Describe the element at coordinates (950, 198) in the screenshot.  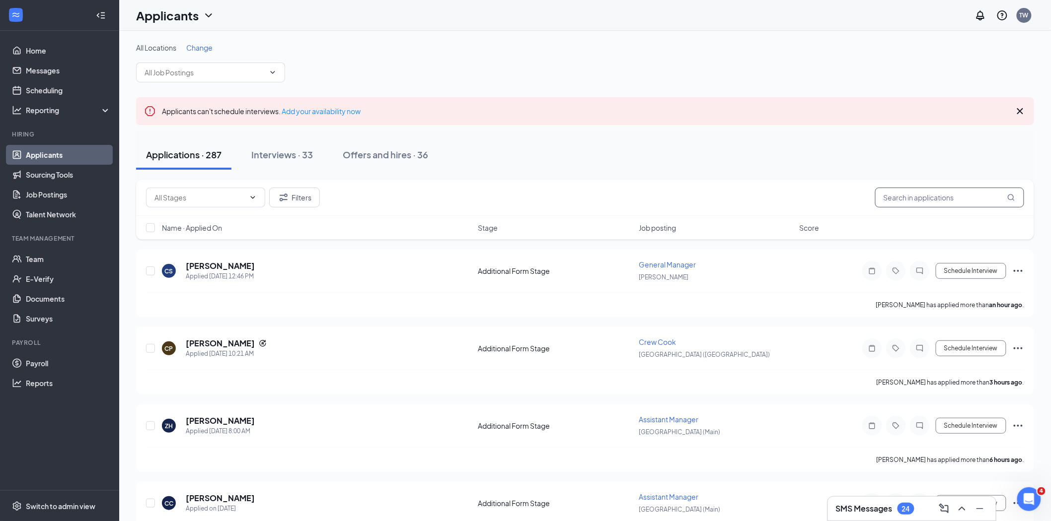
I see `input: Search in applications` at that location.